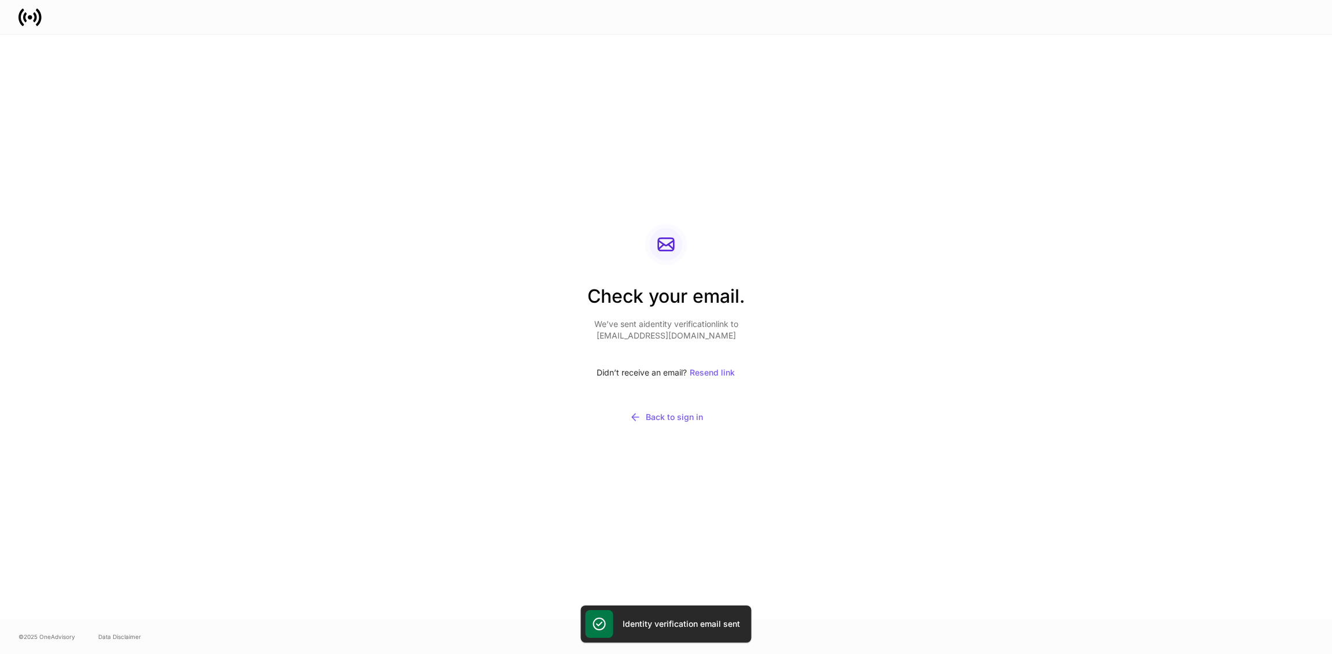 The height and width of the screenshot is (654, 1332). What do you see at coordinates (666, 301) in the screenshot?
I see `h2: Check your email.` at bounding box center [666, 301].